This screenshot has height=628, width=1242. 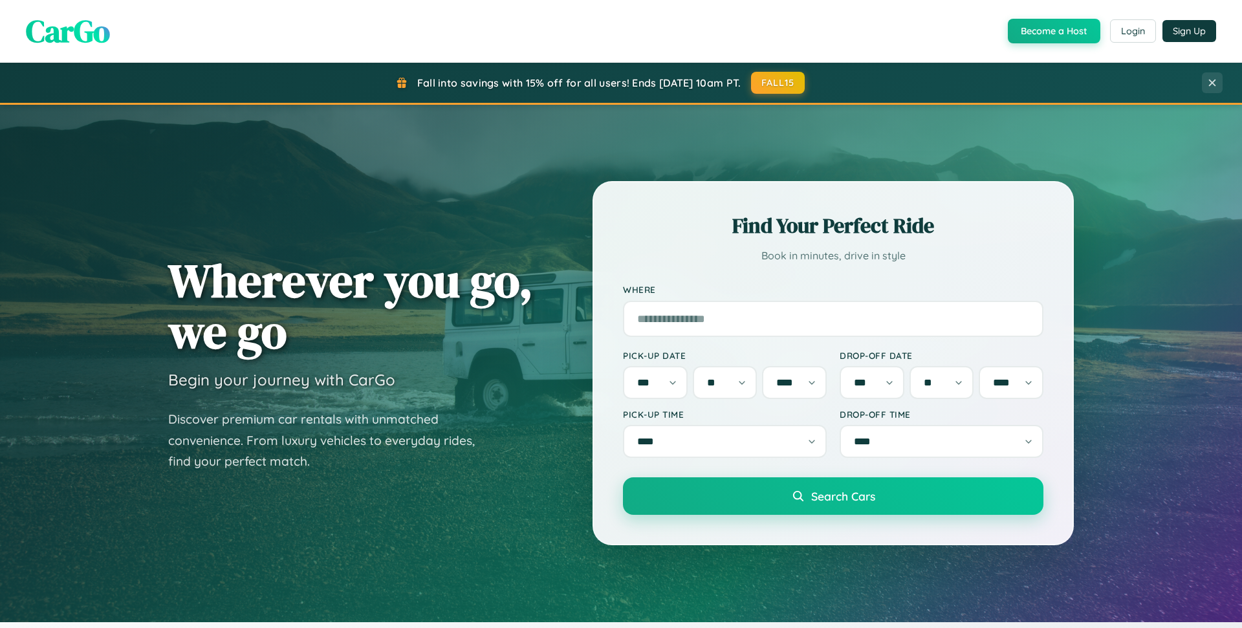 I want to click on span: CarGo, so click(x=68, y=31).